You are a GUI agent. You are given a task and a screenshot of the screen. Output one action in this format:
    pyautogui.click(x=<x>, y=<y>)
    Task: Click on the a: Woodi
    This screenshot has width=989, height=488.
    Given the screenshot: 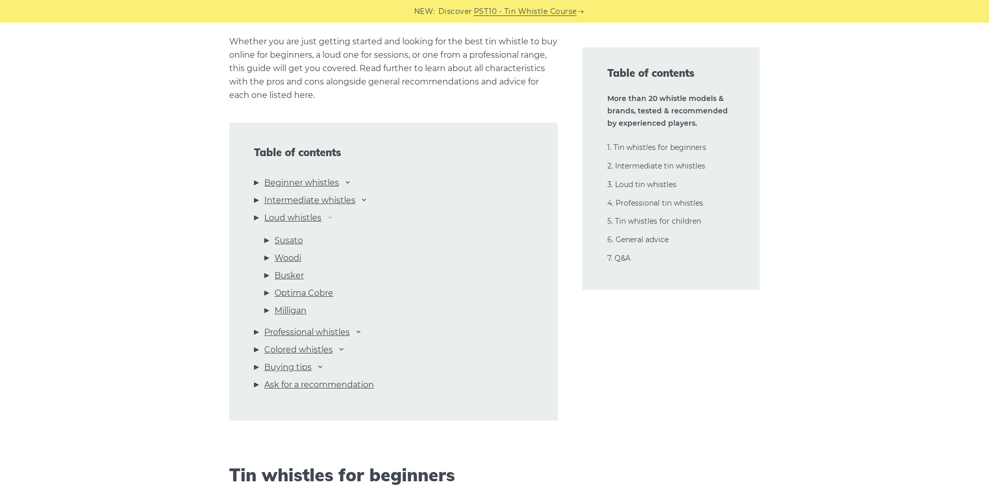 What is the action you would take?
    pyautogui.click(x=288, y=258)
    